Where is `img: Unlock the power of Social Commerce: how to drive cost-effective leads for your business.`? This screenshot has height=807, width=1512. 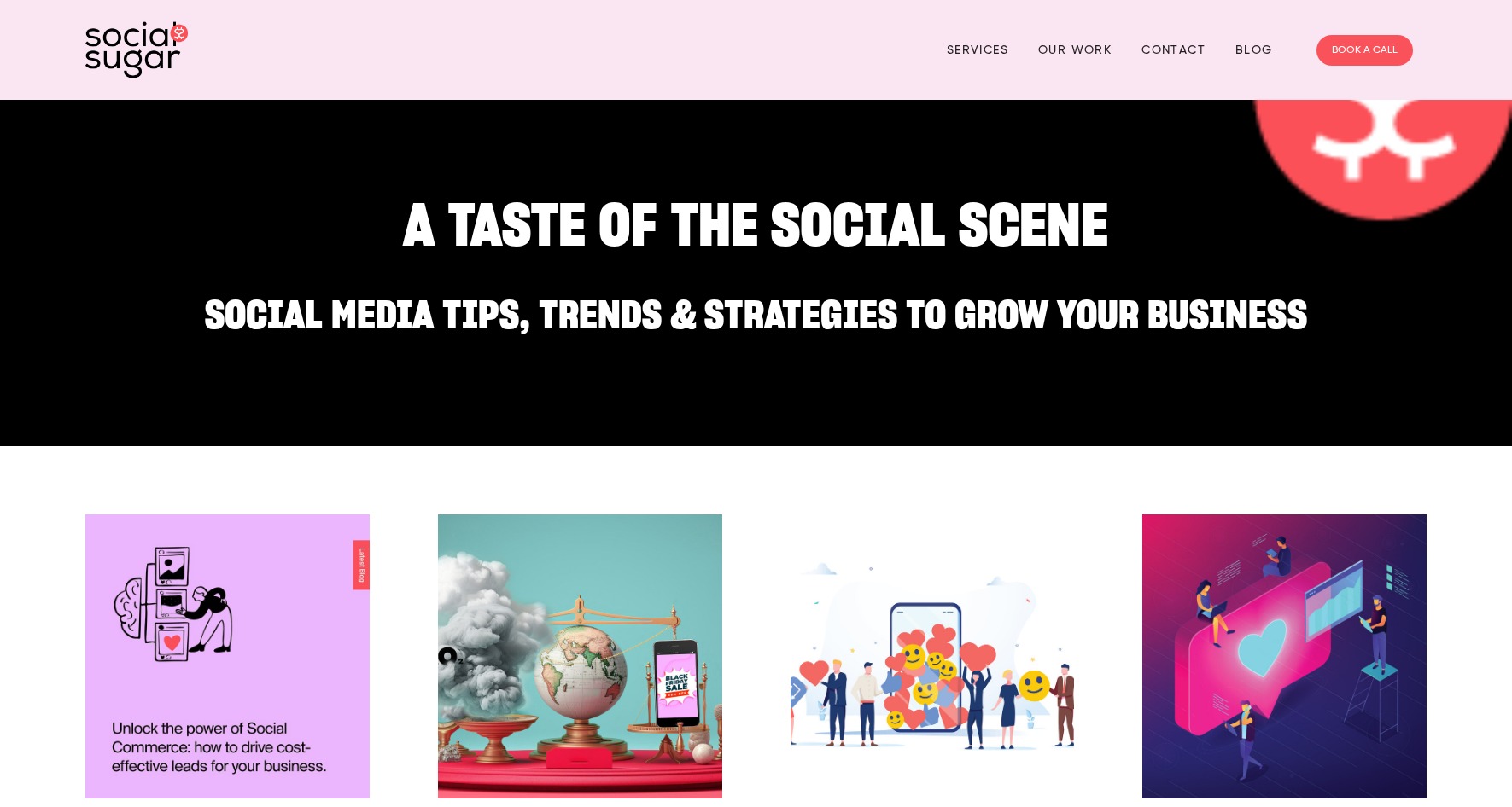 img: Unlock the power of Social Commerce: how to drive cost-effective leads for your business. is located at coordinates (227, 656).